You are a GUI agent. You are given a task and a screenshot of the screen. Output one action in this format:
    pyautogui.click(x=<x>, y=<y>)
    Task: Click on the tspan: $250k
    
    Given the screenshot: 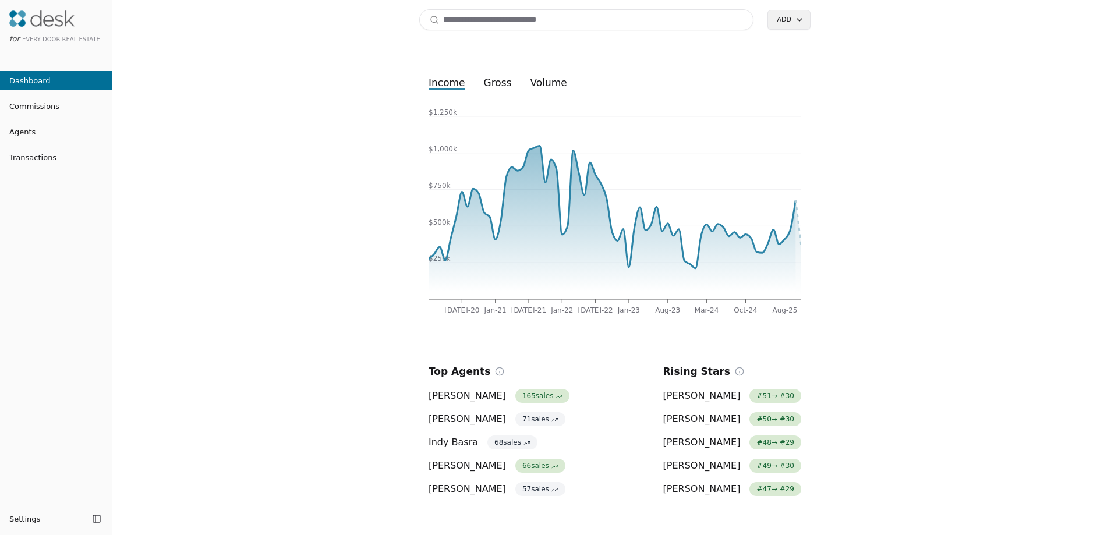 What is the action you would take?
    pyautogui.click(x=439, y=258)
    